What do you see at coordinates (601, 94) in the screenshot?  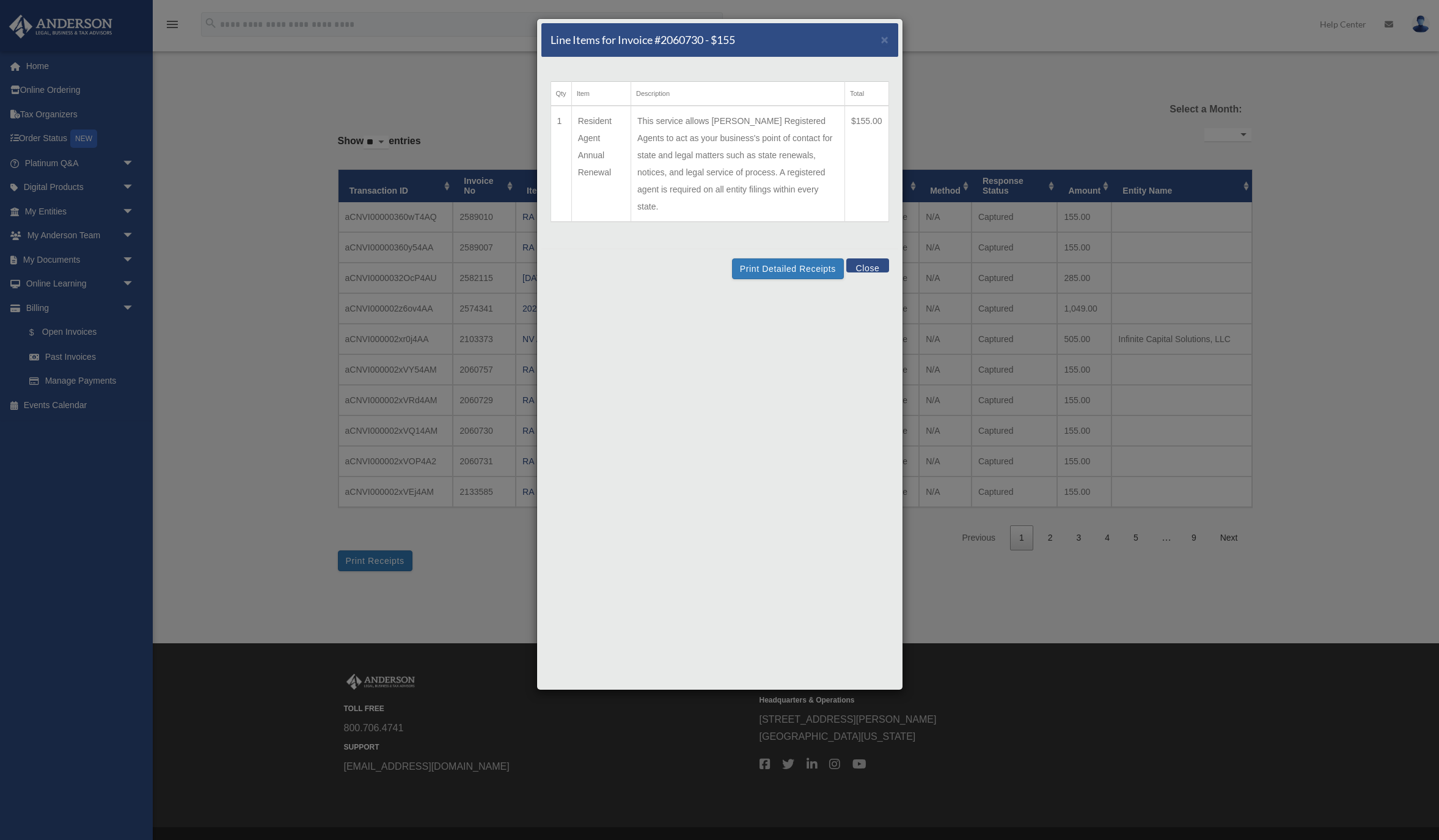 I see `th: Item` at bounding box center [601, 94].